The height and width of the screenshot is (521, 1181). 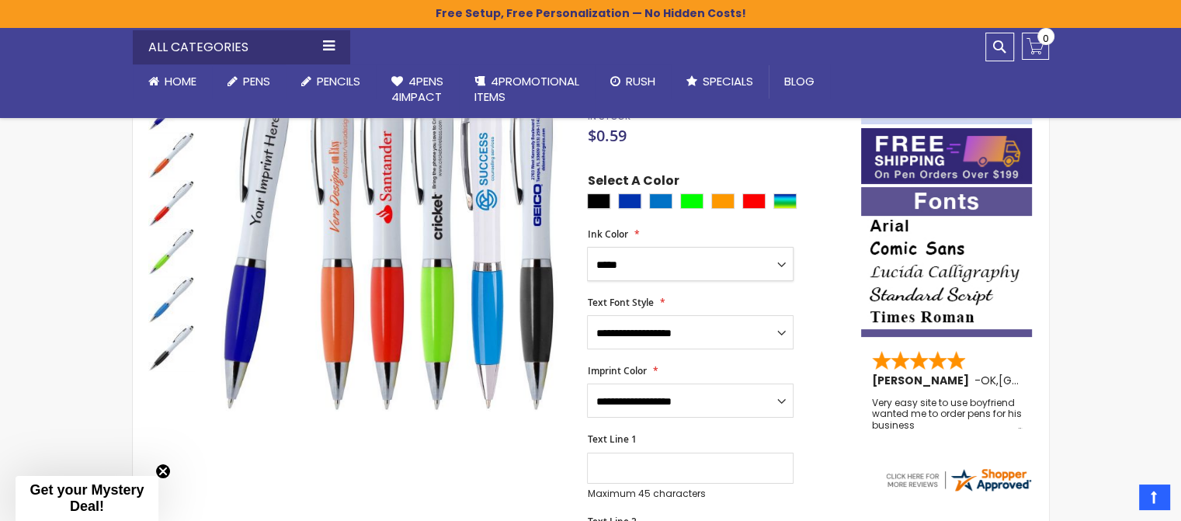 I want to click on a: Home, so click(x=172, y=82).